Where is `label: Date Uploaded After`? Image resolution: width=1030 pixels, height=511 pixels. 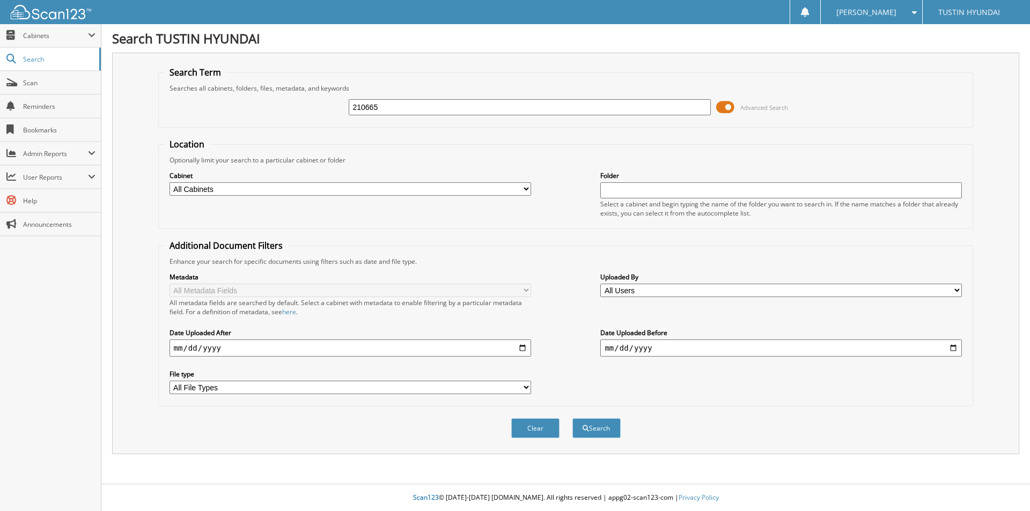
label: Date Uploaded After is located at coordinates (350, 332).